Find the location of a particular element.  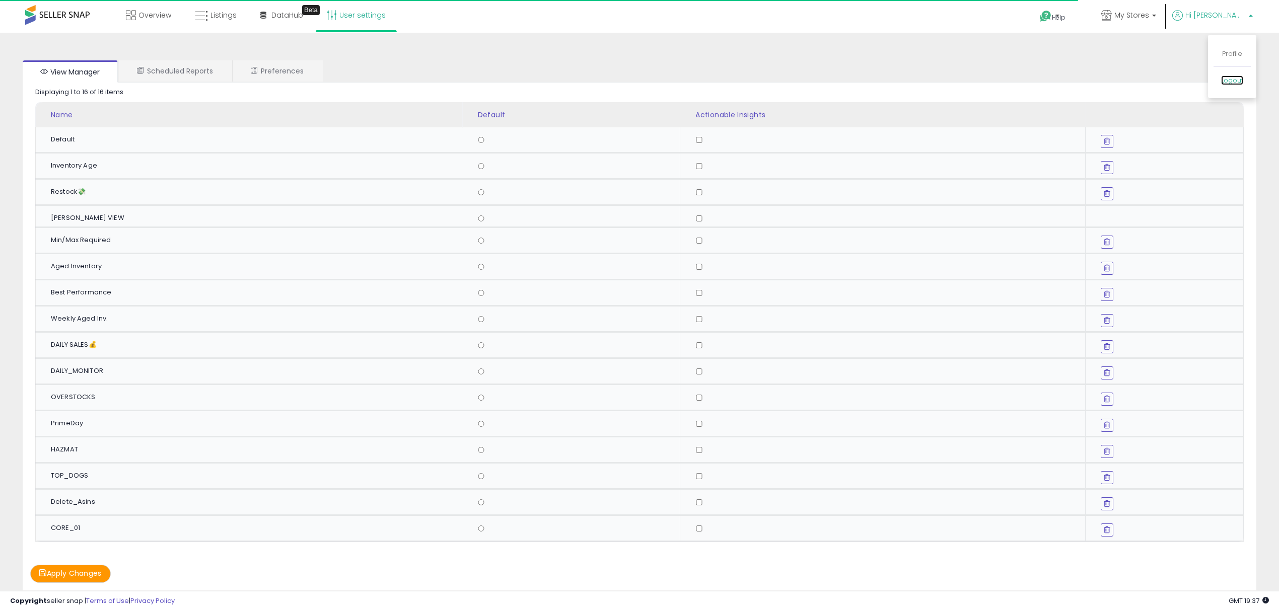

a: Scheduled Reports is located at coordinates (175, 71).